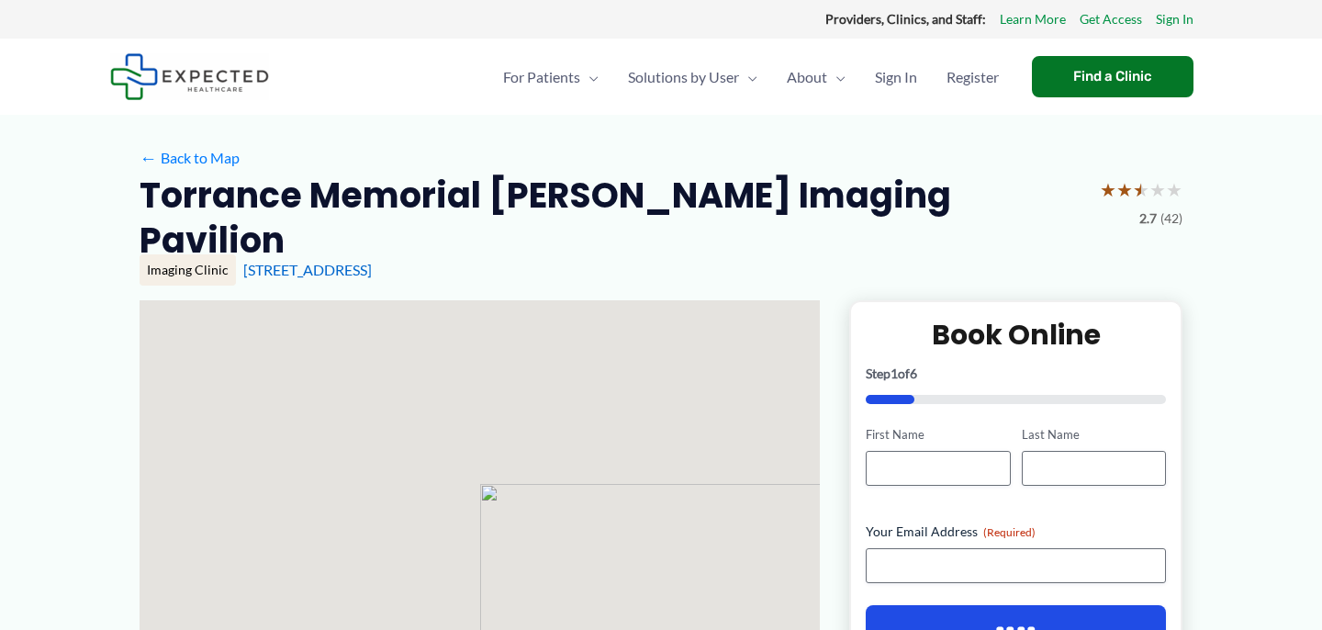 The image size is (1322, 630). Describe the element at coordinates (913, 373) in the screenshot. I see `span: 6` at that location.